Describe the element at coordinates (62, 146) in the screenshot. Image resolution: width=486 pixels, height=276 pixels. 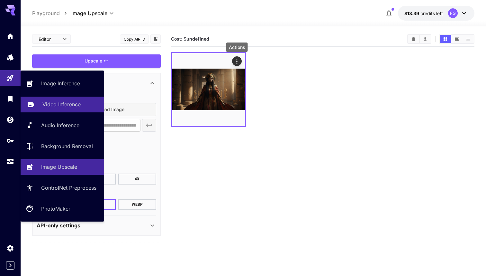
I see `a: Background Removal` at that location.